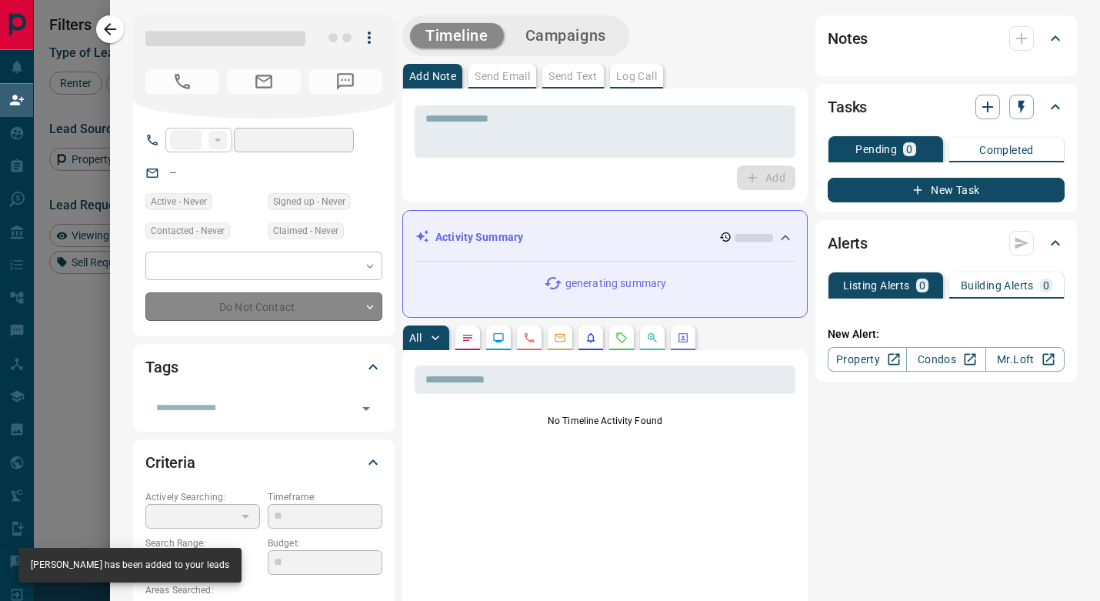  Describe the element at coordinates (847, 107) in the screenshot. I see `h2: Tasks` at that location.